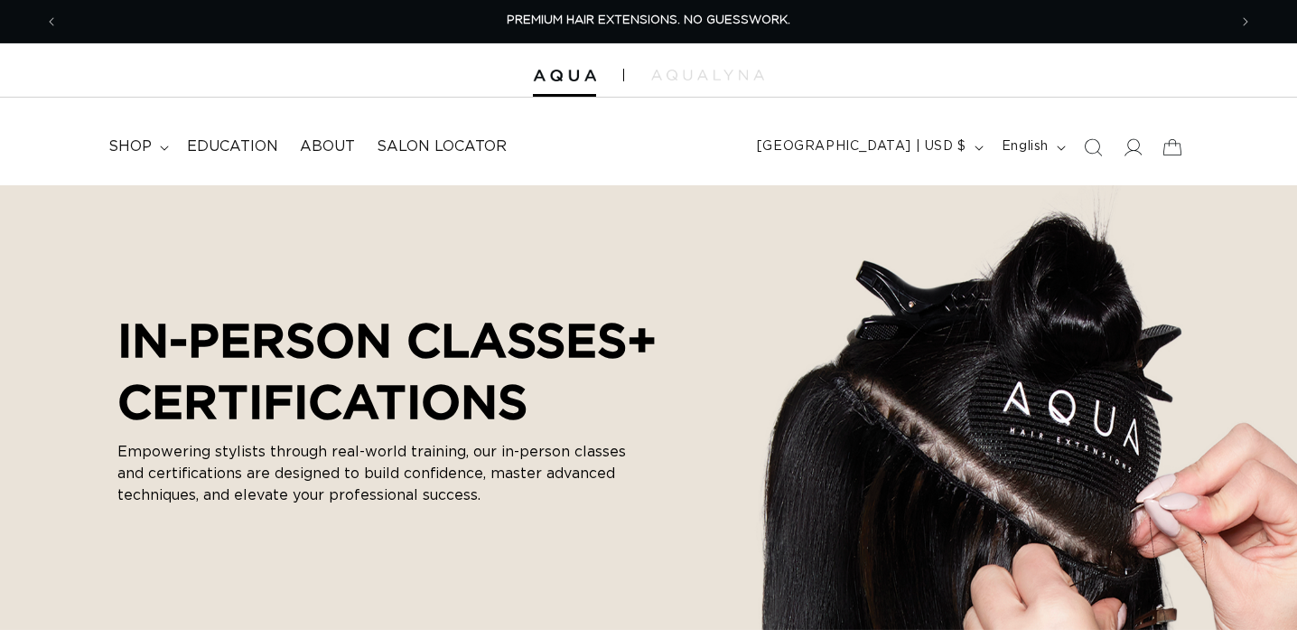 This screenshot has width=1297, height=639. Describe the element at coordinates (51, 22) in the screenshot. I see `button: Previous announcement` at that location.